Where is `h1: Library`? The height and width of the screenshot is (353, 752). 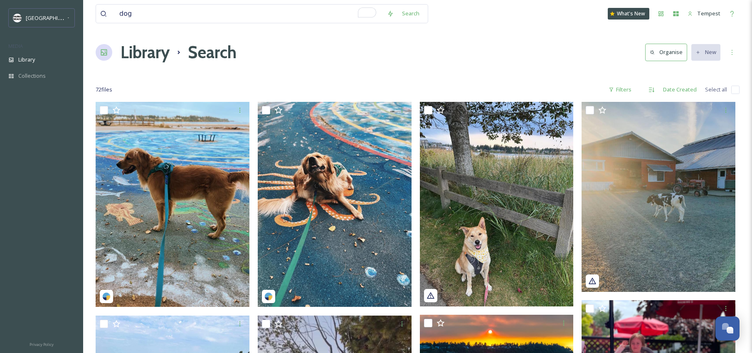
h1: Library is located at coordinates (145, 52).